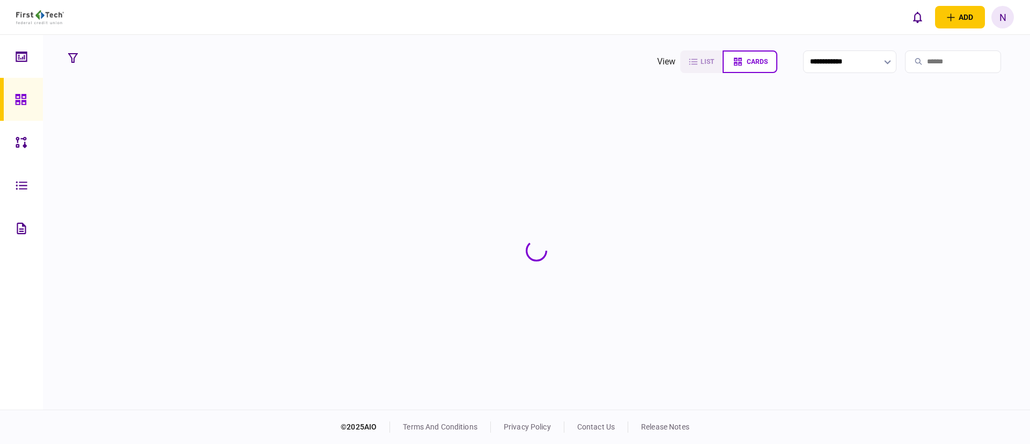 The image size is (1030, 444). I want to click on img: client company logo, so click(40, 17).